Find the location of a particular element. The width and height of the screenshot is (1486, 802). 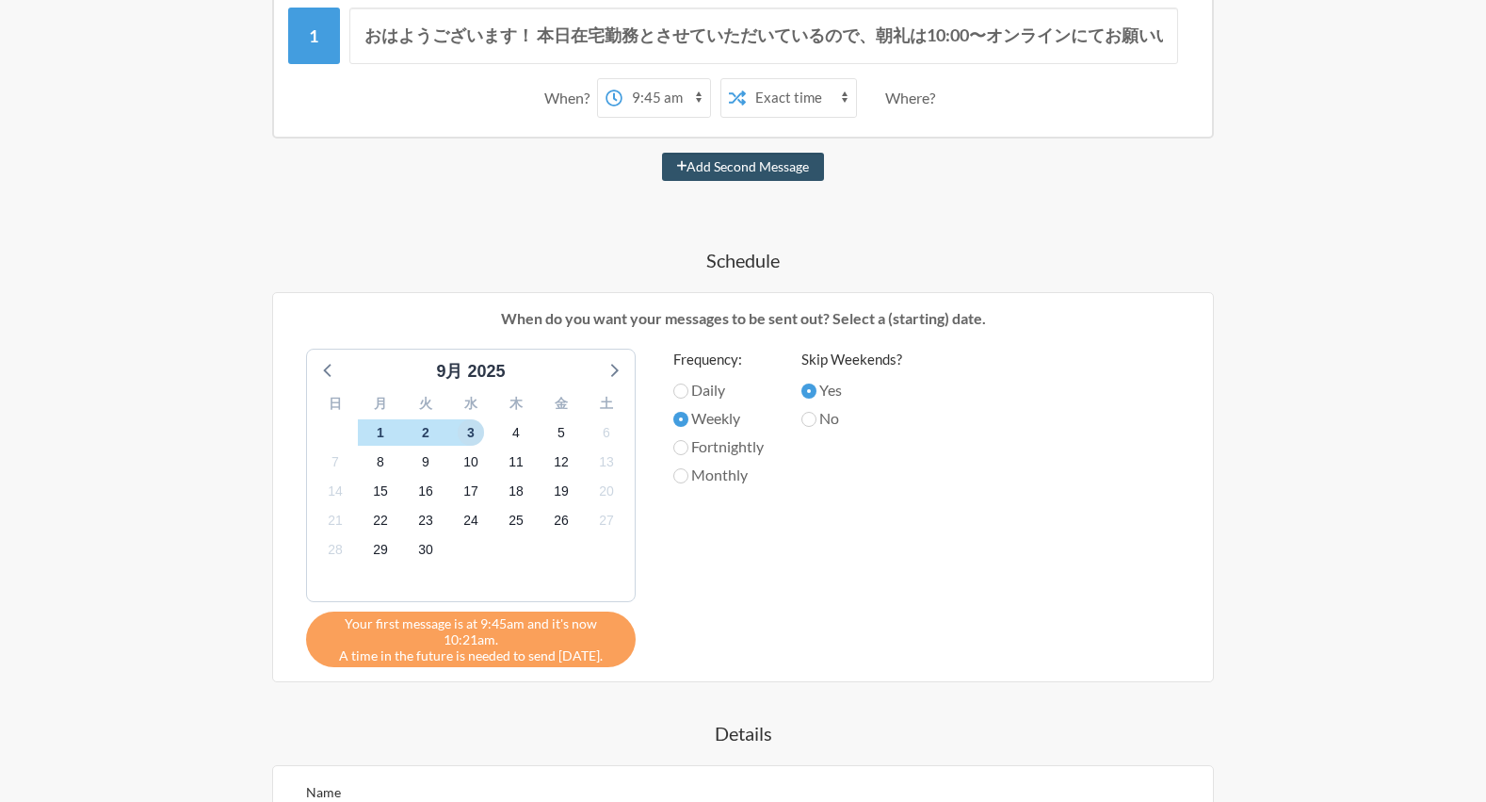

div: 火 is located at coordinates (426, 403).